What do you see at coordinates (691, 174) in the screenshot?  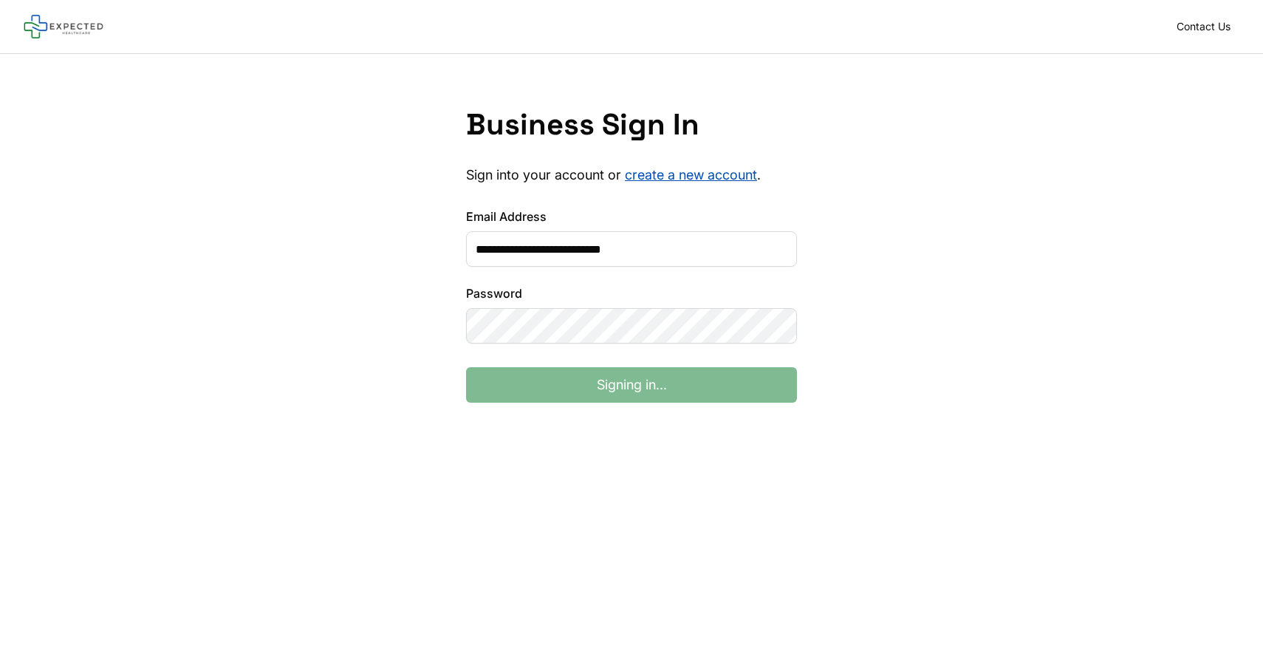 I see `a: create a new account` at bounding box center [691, 174].